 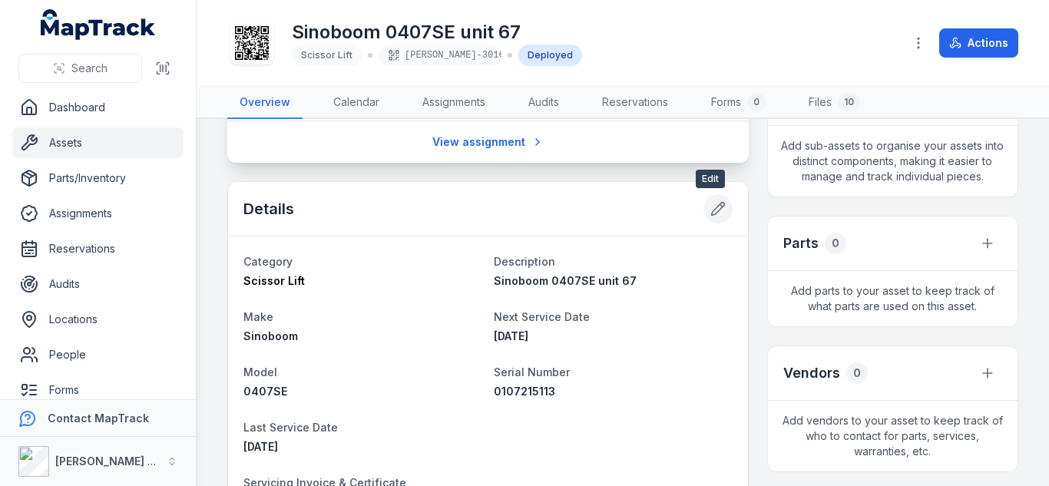 What do you see at coordinates (892, 161) in the screenshot?
I see `span: Add sub-assets to organise your assets into distinct components, making it easier to manage and t...` at bounding box center [892, 161].